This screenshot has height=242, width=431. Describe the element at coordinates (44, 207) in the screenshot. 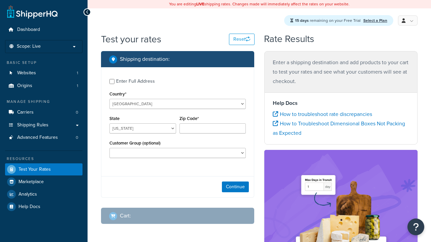

I see `a: Help Docs` at that location.